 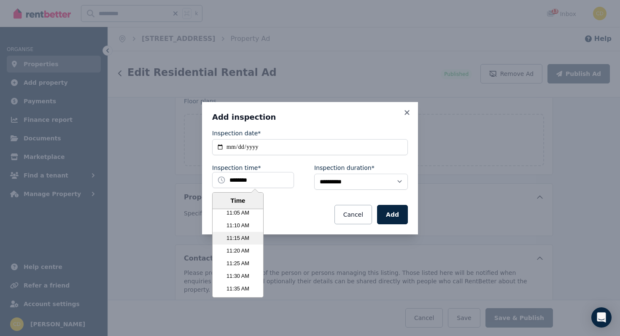 I want to click on label: Inspection date*, so click(x=236, y=133).